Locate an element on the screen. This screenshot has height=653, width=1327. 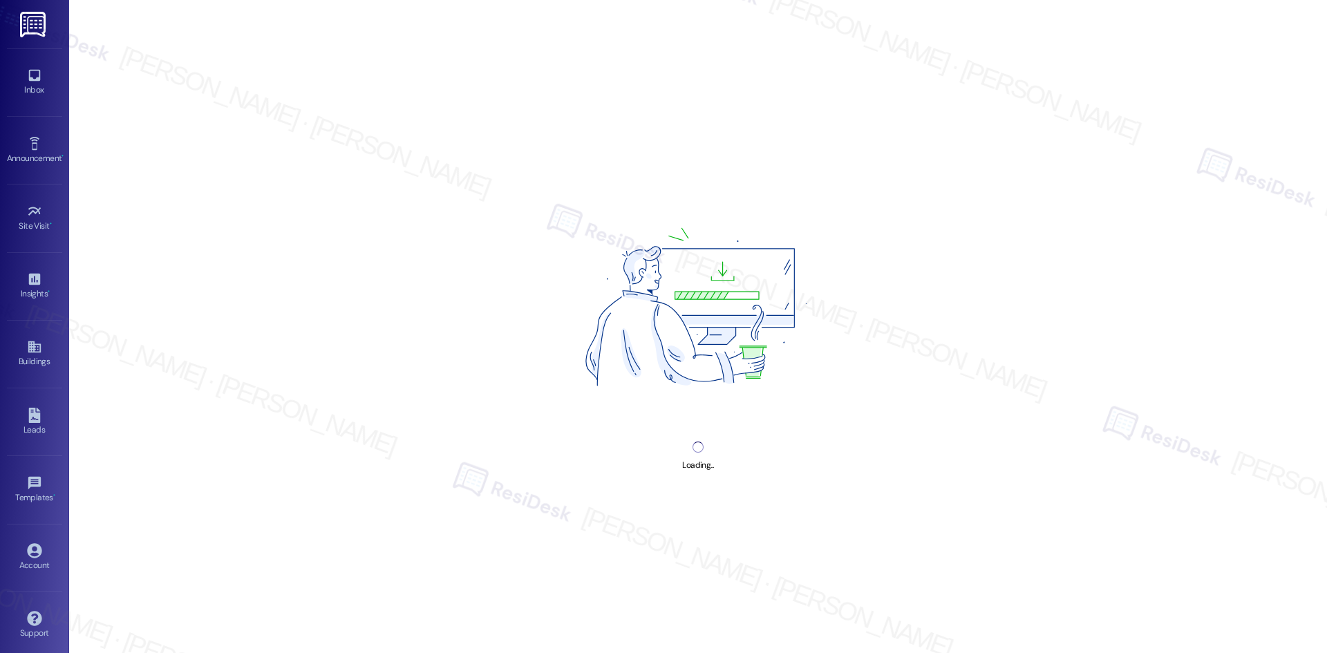
a: Insights • is located at coordinates (35, 286).